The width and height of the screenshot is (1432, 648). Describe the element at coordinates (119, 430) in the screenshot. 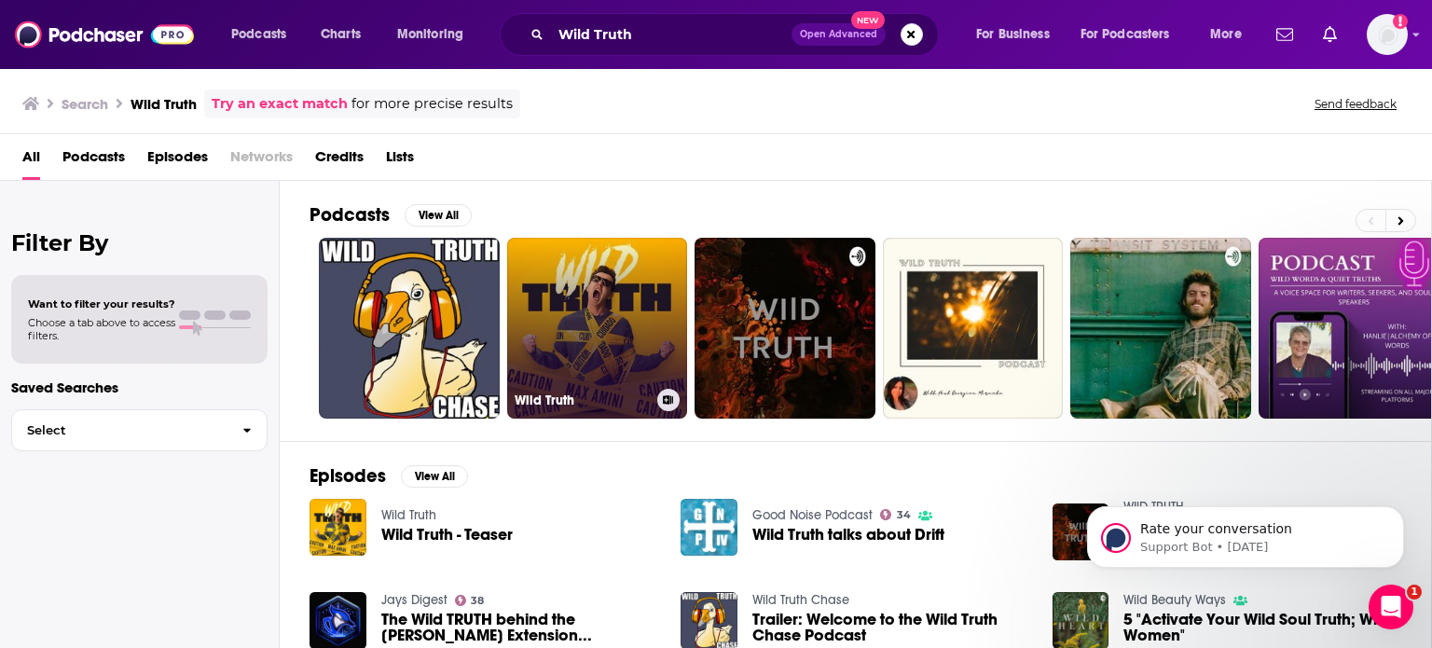

I see `span: Select` at that location.